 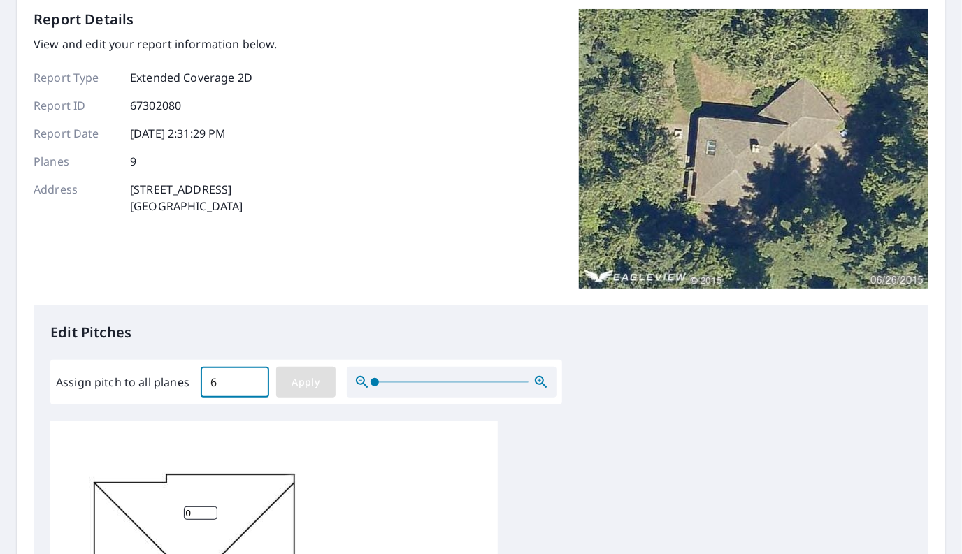 I want to click on p: 67302080, so click(x=155, y=106).